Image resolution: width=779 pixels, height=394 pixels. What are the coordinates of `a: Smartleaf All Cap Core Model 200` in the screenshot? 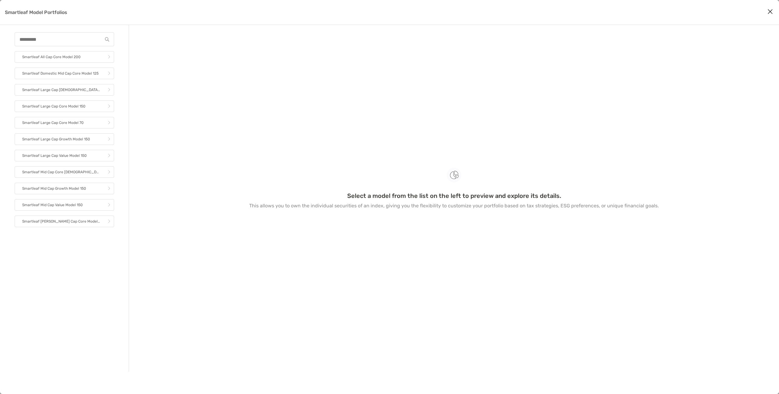 It's located at (64, 57).